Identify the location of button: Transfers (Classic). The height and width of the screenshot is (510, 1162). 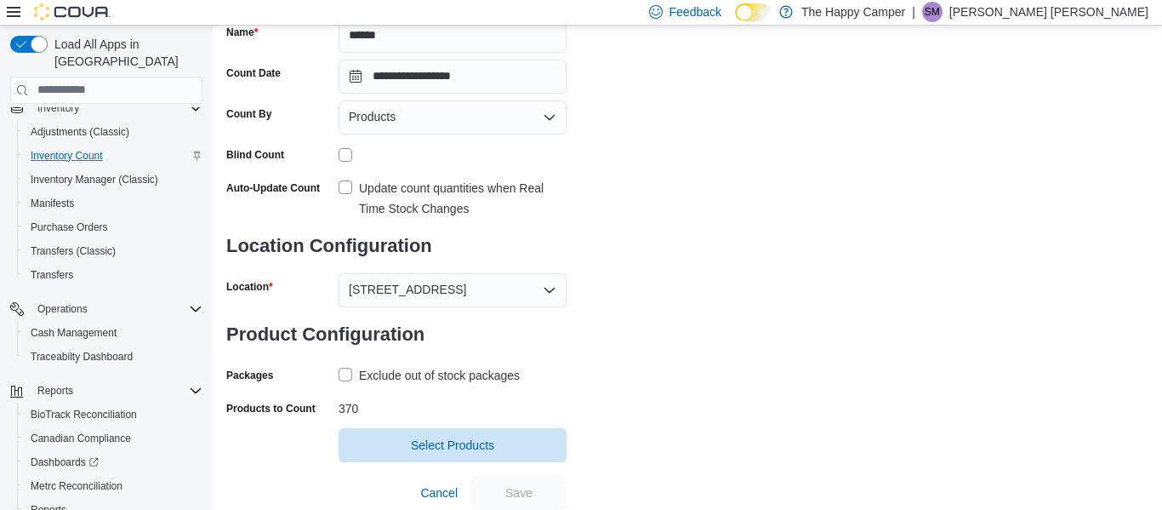
(113, 251).